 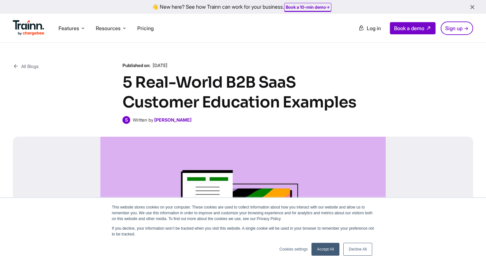 What do you see at coordinates (126, 120) in the screenshot?
I see `span: S` at bounding box center [126, 120].